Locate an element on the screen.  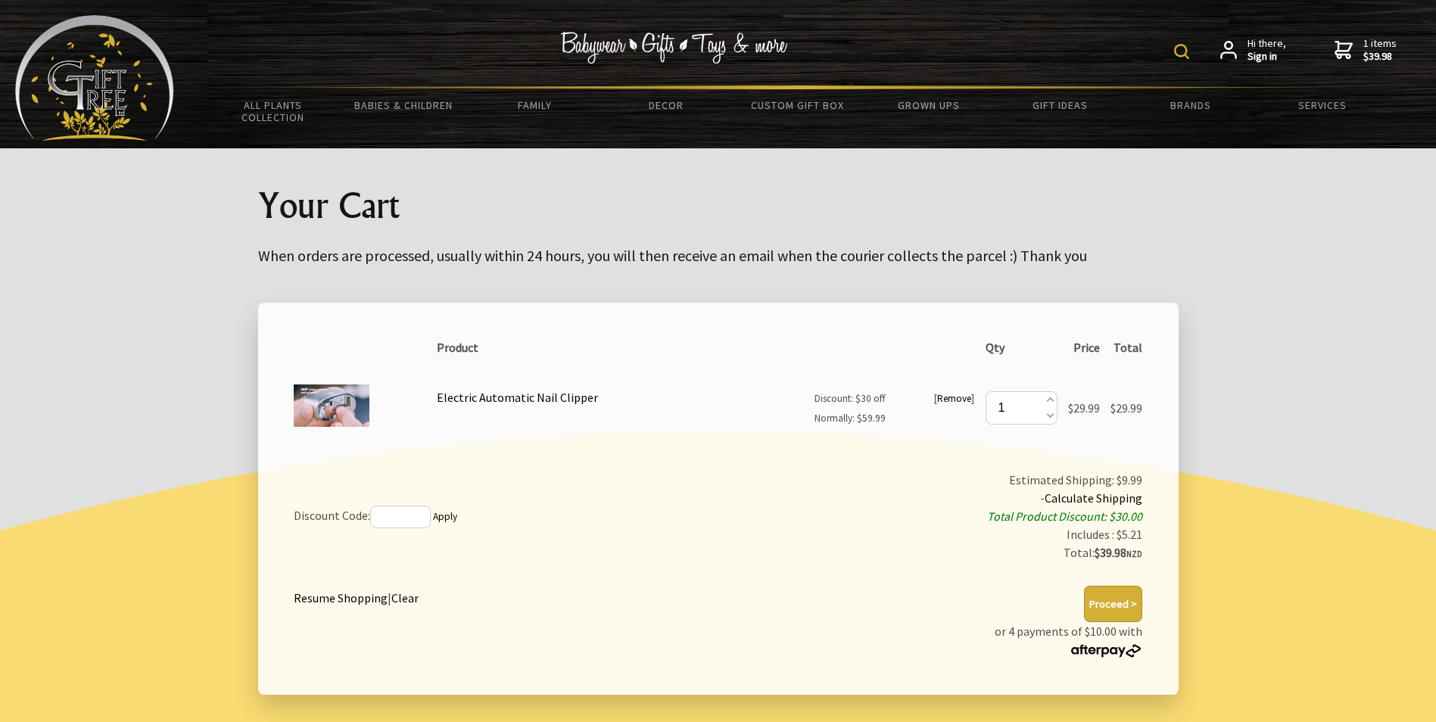
a: Family is located at coordinates (534, 105).